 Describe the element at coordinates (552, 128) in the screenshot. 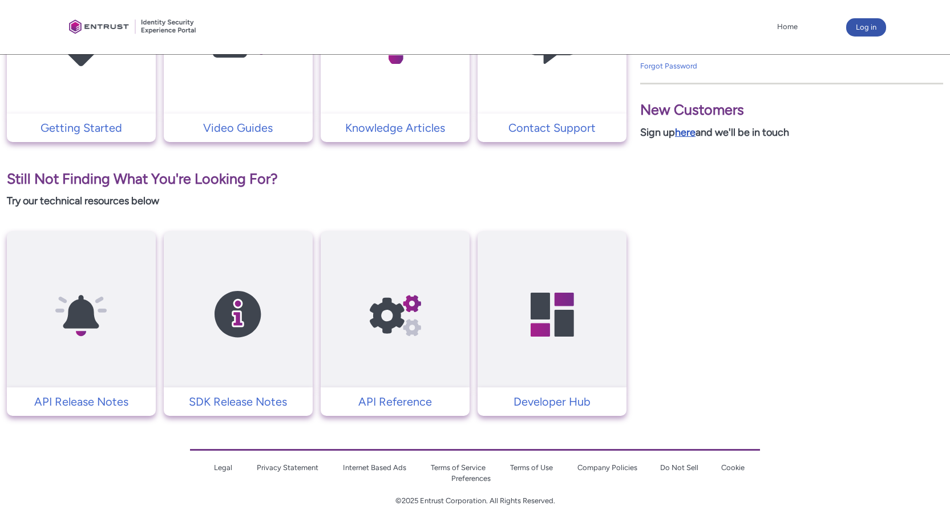

I see `a: Contact Support` at that location.